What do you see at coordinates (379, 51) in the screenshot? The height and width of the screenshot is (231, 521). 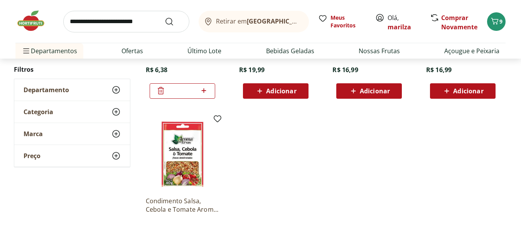 I see `a: Nossas Frutas` at bounding box center [379, 51].